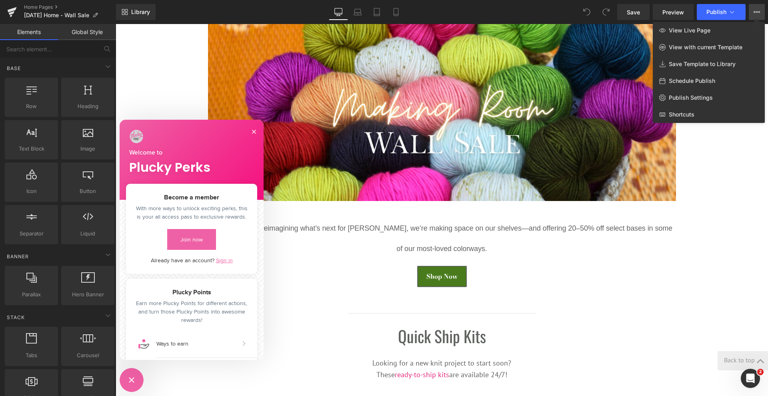 The width and height of the screenshot is (768, 396). Describe the element at coordinates (140, 12) in the screenshot. I see `span: Library` at that location.